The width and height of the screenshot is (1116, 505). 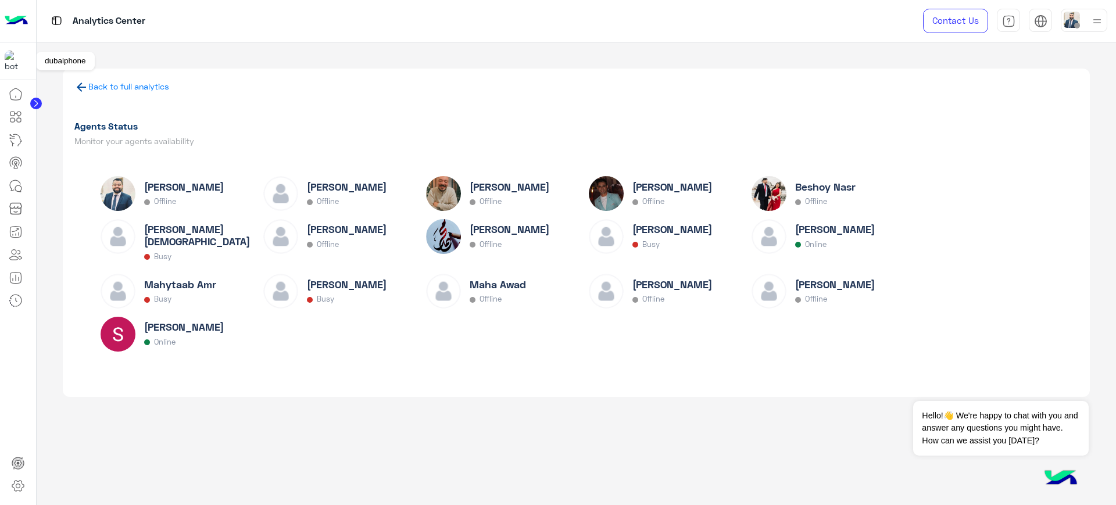 What do you see at coordinates (1072, 20) in the screenshot?
I see `img: userImage` at bounding box center [1072, 20].